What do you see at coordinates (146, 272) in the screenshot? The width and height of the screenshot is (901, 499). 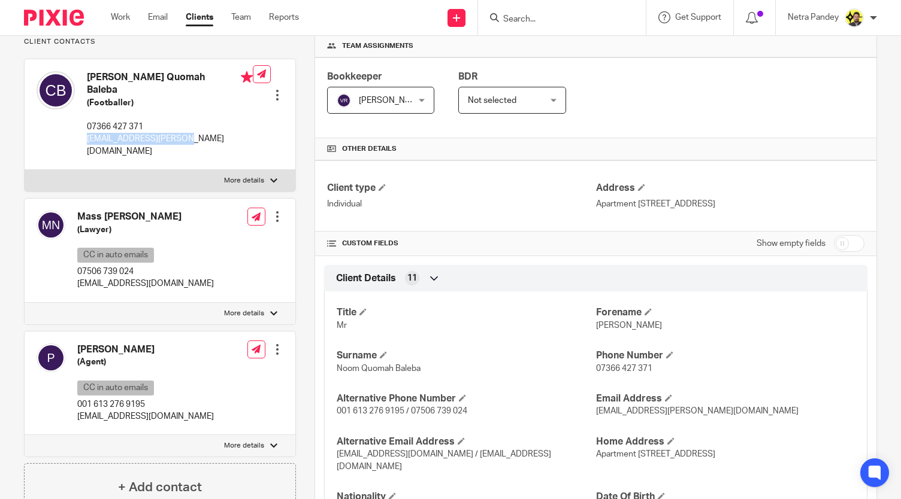 I see `p: 07506 739 024` at bounding box center [146, 272].